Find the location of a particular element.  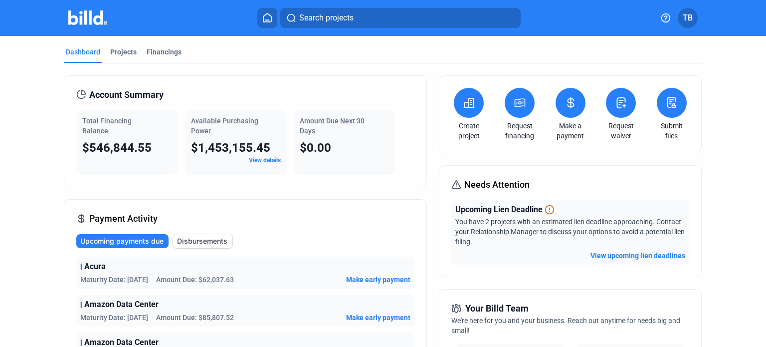

span: Needs Attention is located at coordinates (497, 184).